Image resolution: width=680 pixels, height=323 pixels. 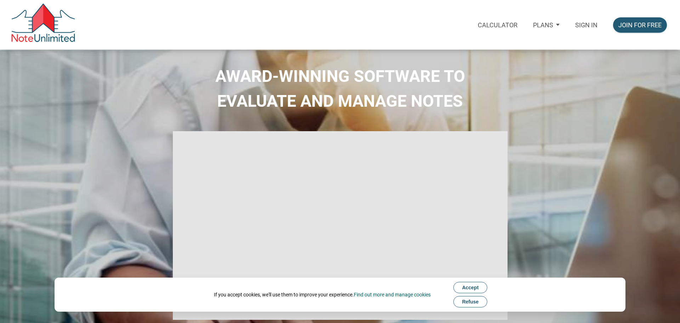 What do you see at coordinates (546, 25) in the screenshot?
I see `a: Plans` at bounding box center [546, 25].